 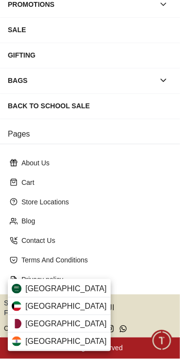 I want to click on div: Chat Widget, so click(x=162, y=341).